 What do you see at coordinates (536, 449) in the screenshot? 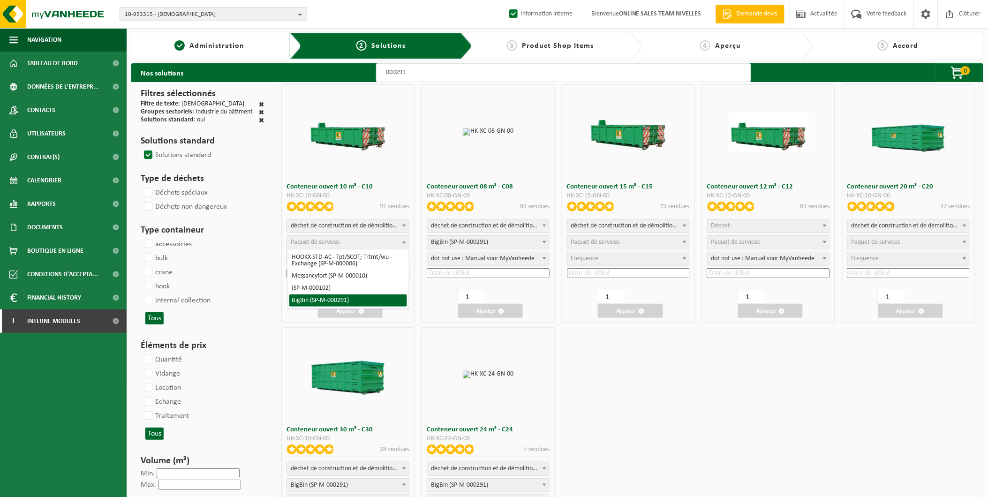
I see `p: 7 vendues` at bounding box center [536, 449].